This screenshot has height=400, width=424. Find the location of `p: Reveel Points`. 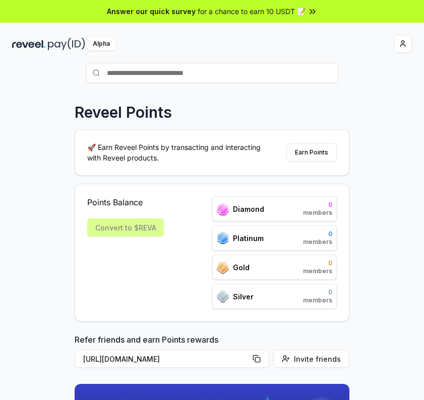

p: Reveel Points is located at coordinates (123, 112).